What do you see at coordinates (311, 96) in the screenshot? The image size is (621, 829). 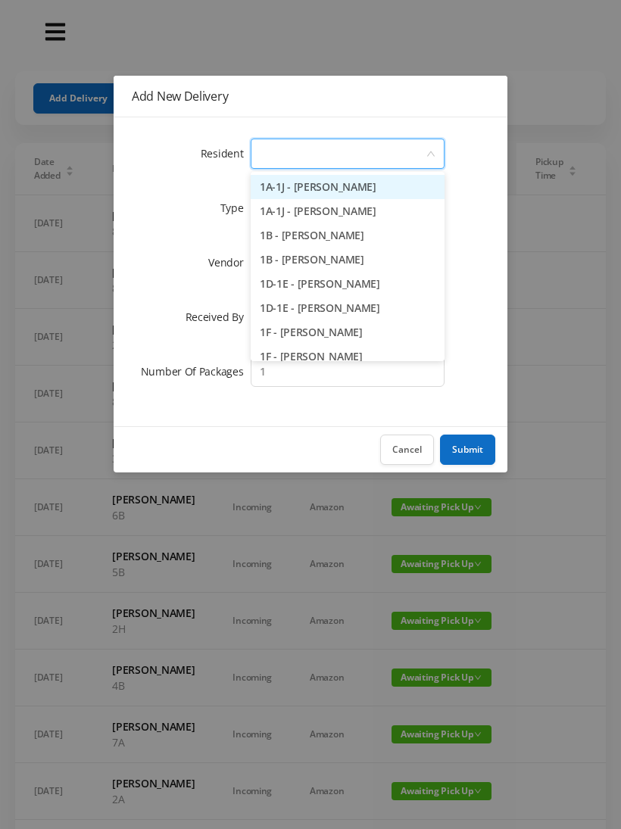 I see `div: Add New Delivery` at bounding box center [311, 96].